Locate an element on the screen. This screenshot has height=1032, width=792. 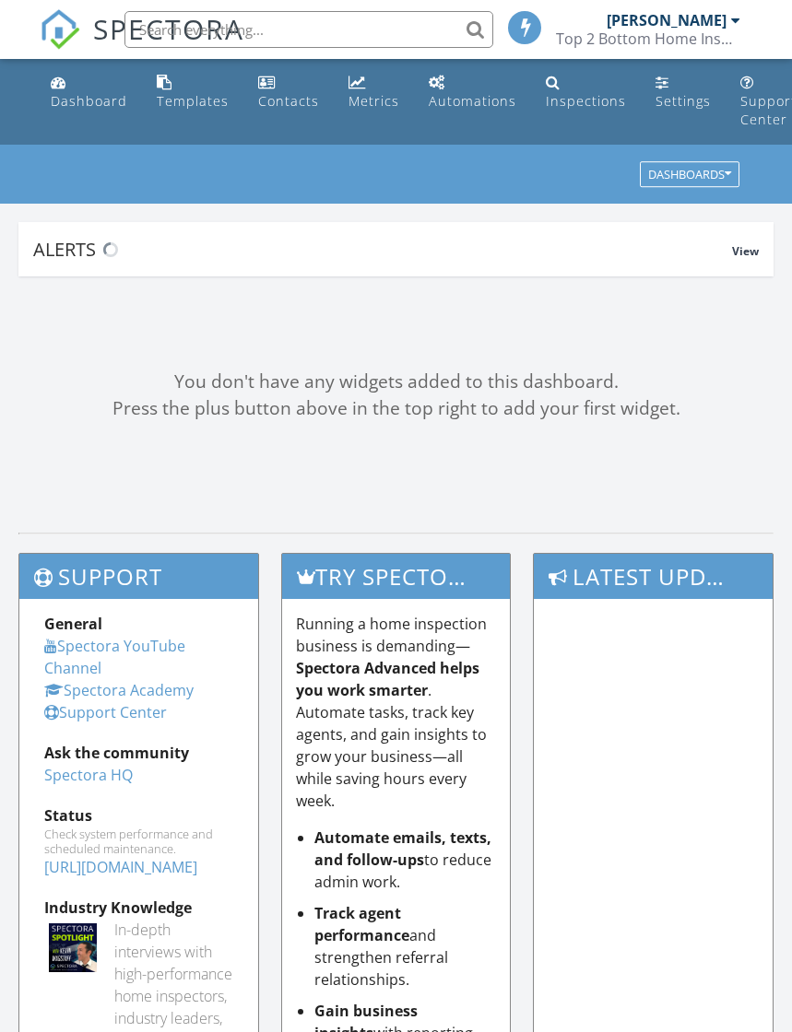
a: Templates is located at coordinates (193, 92).